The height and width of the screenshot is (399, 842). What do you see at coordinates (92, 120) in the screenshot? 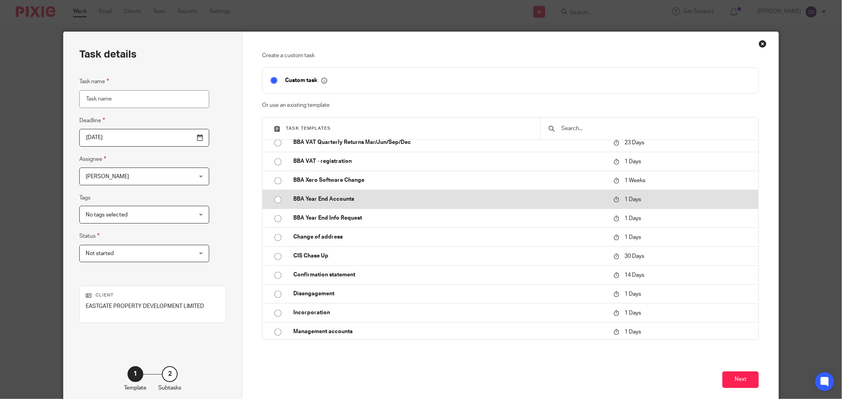
I see `label: Deadline` at bounding box center [92, 120].